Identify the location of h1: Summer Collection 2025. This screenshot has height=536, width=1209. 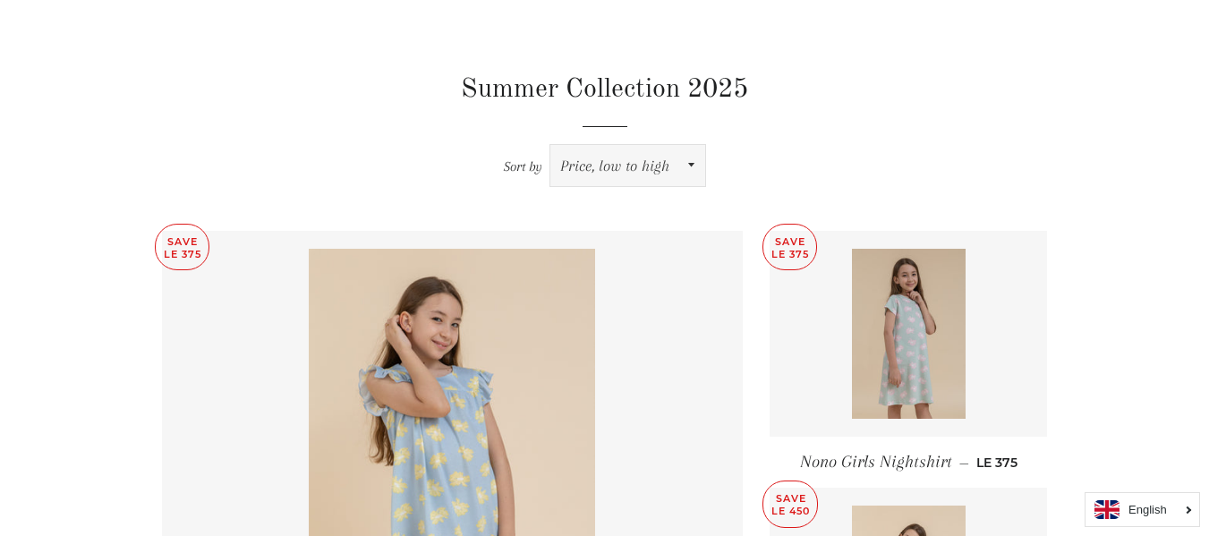
(605, 89).